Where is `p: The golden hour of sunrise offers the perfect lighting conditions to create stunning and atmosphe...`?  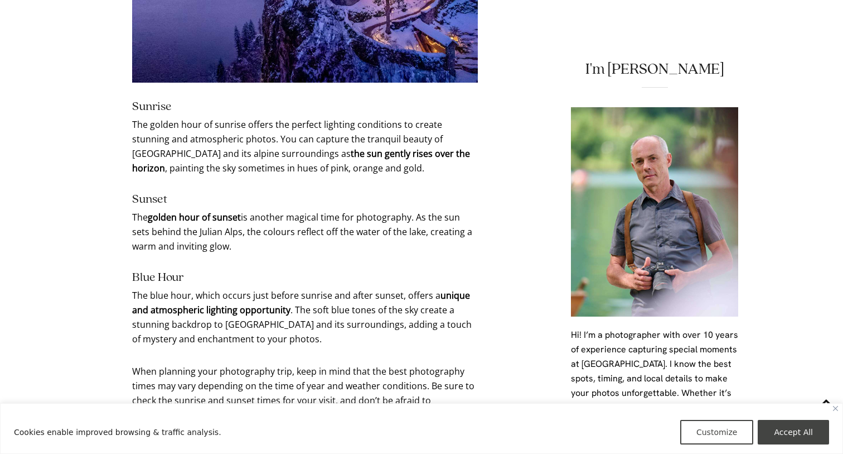
p: The golden hour of sunrise offers the perfect lighting conditions to create stunning and atmosphe... is located at coordinates (305, 146).